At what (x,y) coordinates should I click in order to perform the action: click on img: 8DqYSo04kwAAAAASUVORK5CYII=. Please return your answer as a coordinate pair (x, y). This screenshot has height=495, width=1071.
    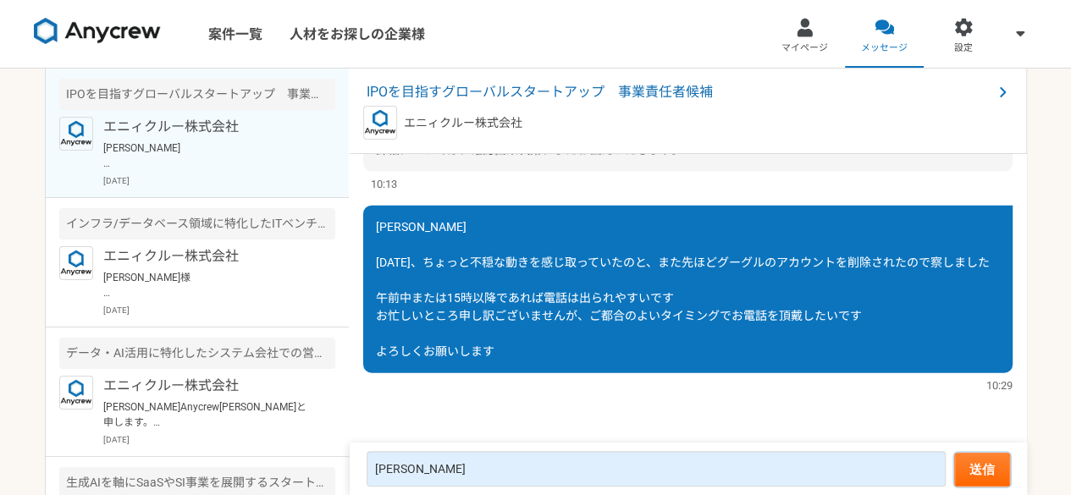
    Looking at the image, I should click on (97, 31).